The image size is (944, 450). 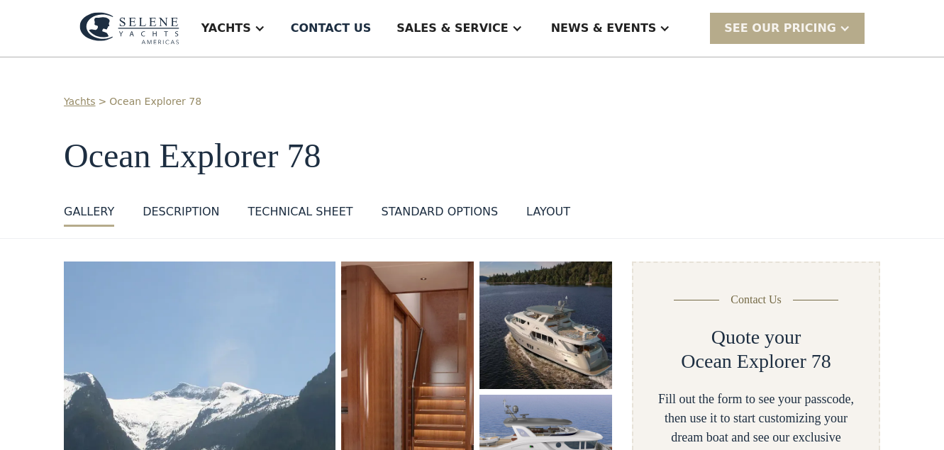 I want to click on h2: Quote your, so click(x=756, y=337).